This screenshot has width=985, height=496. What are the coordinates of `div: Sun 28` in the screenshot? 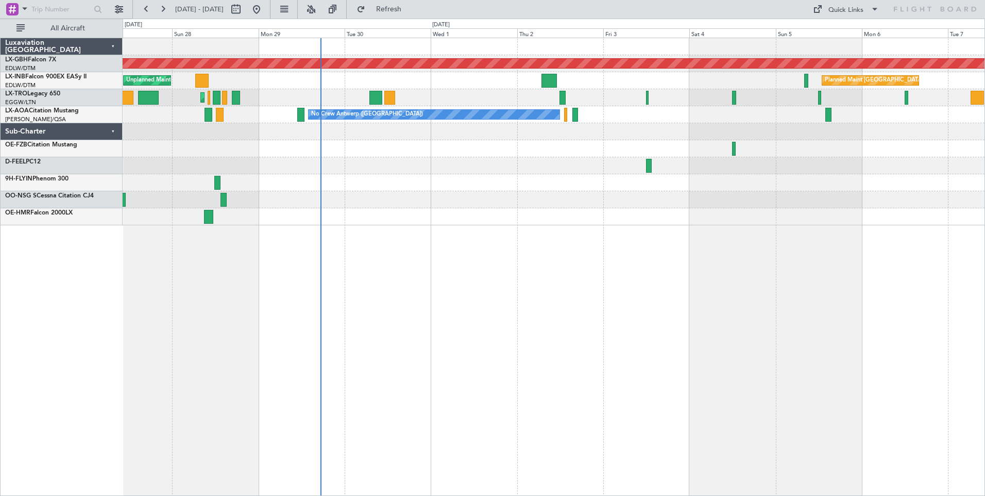 It's located at (215, 33).